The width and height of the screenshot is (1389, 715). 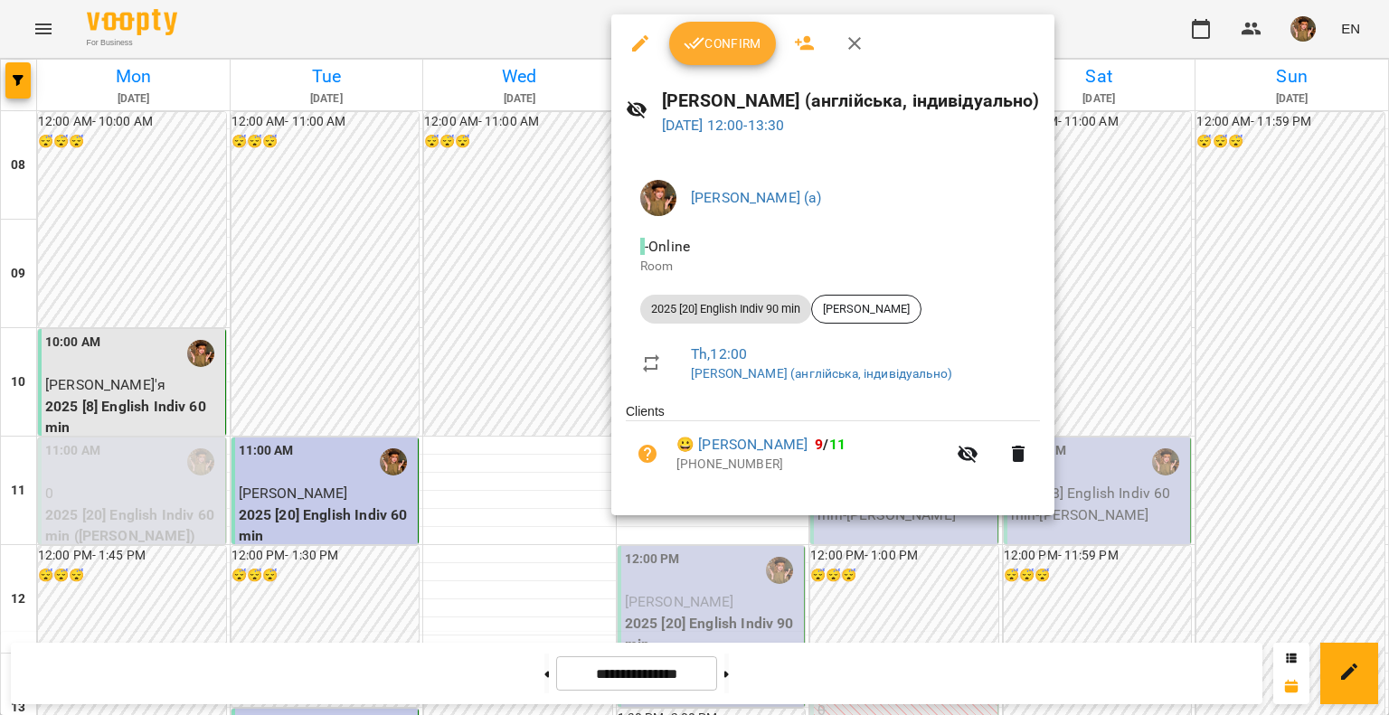 I want to click on span: Confirm, so click(x=723, y=43).